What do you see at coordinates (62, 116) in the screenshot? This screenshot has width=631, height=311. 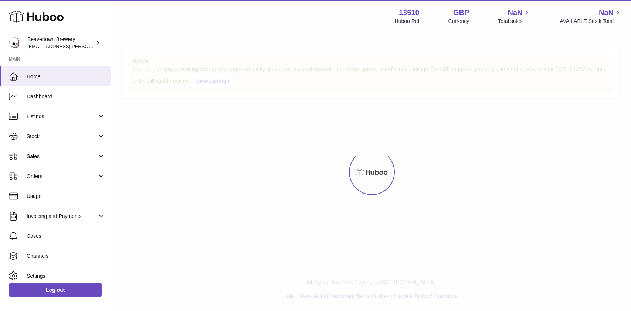 I see `span: Listings` at bounding box center [62, 116].